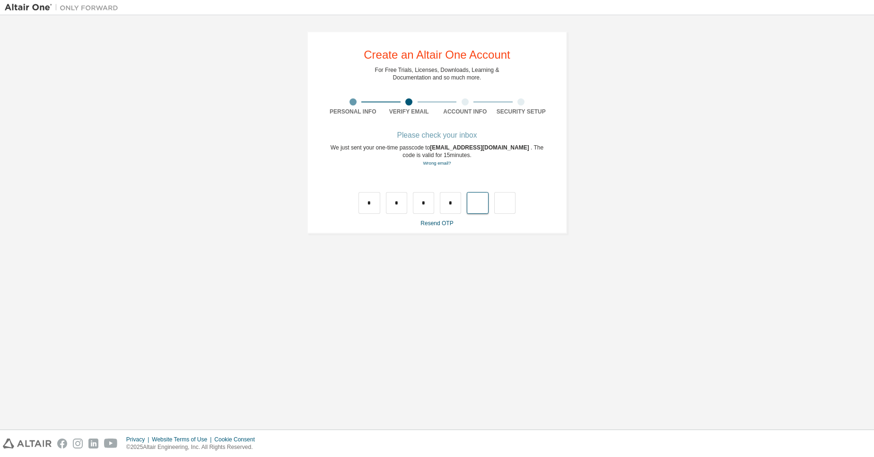  Describe the element at coordinates (27, 443) in the screenshot. I see `img: altair_logo.svg` at that location.